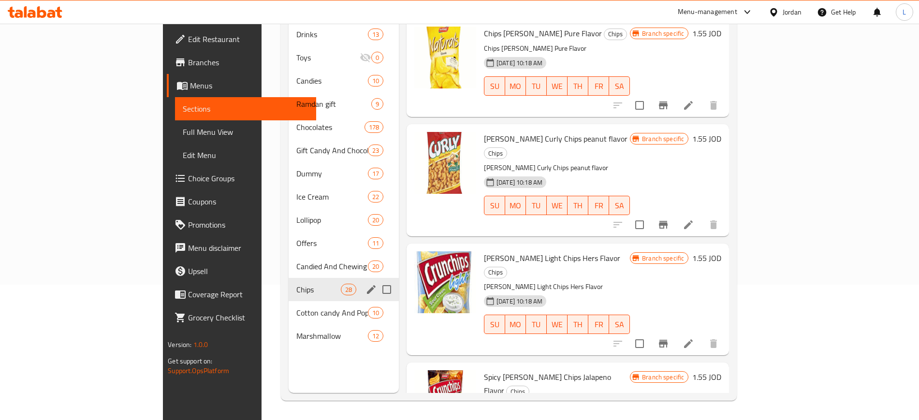 Image resolution: width=919 pixels, height=420 pixels. Describe the element at coordinates (200, 345) in the screenshot. I see `span: 1.0.0` at that location.